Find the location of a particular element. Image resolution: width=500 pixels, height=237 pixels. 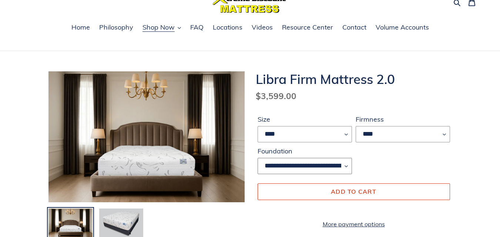

span: Philosophy is located at coordinates (116, 27).